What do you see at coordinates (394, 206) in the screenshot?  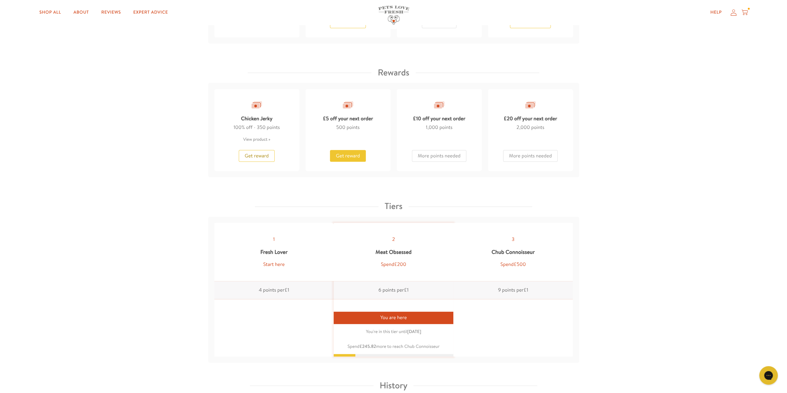 I see `h3: Tiers` at bounding box center [394, 206].